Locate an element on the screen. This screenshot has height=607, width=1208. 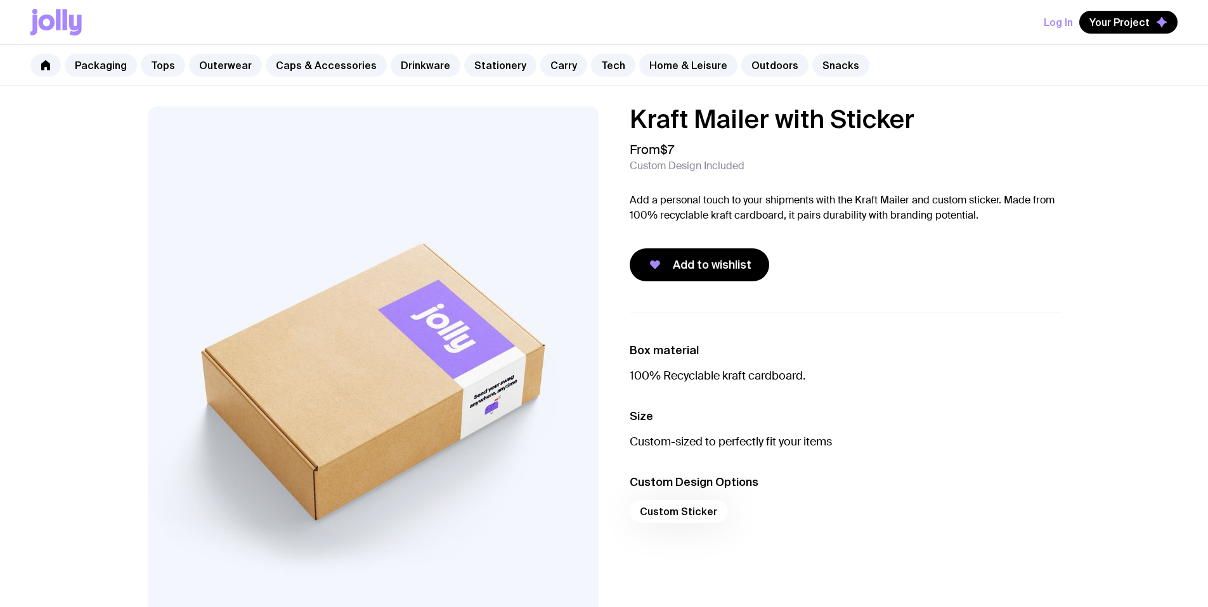
h3: Custom Design Options is located at coordinates (845, 483).